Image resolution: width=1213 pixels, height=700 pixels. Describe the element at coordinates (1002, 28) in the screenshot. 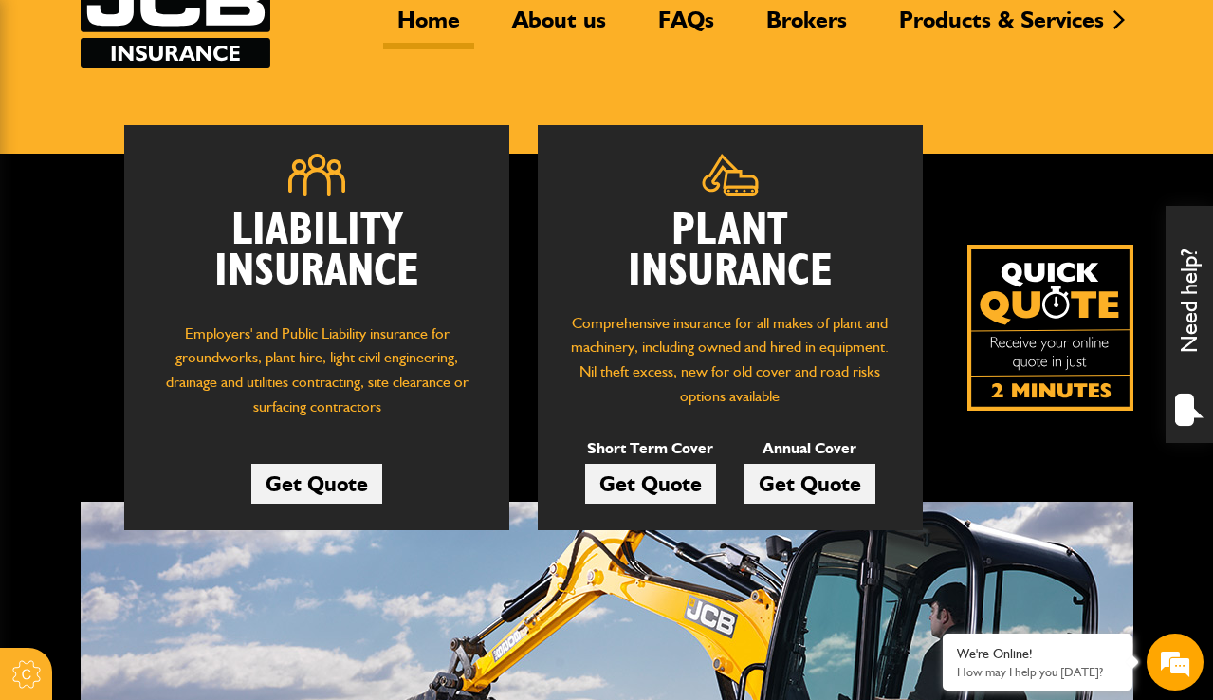

I see `a: Products & Services` at that location.